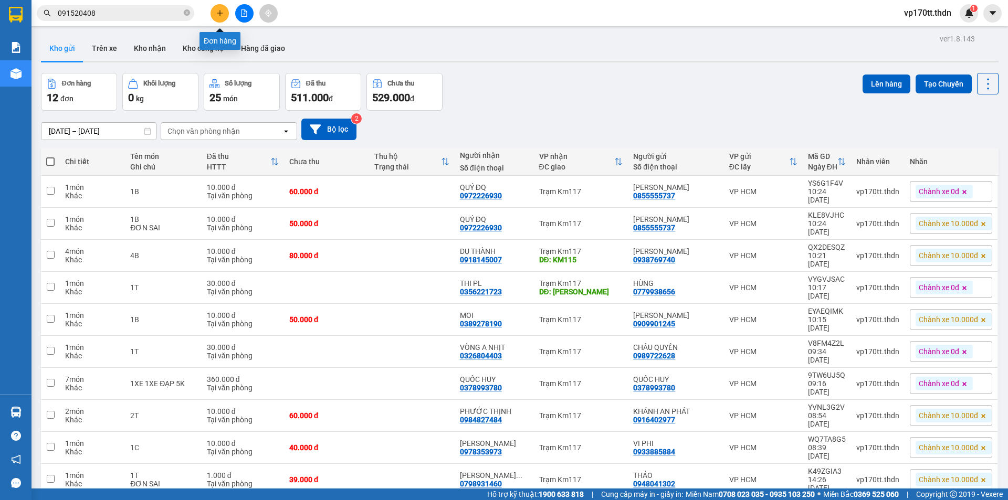  Describe the element at coordinates (494, 316) in the screenshot. I see `div: MOI` at that location.